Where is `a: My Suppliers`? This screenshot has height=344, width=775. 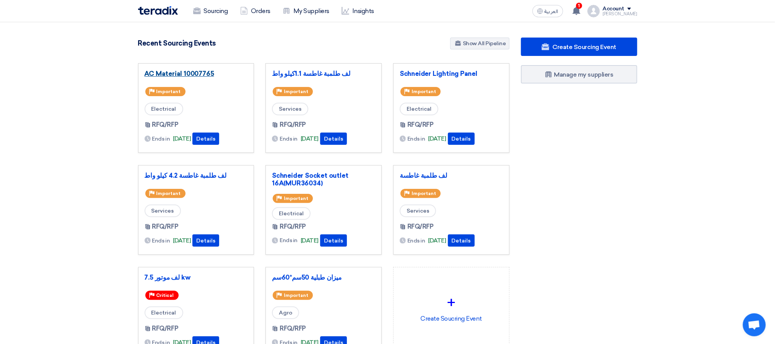 a: My Suppliers is located at coordinates (306, 11).